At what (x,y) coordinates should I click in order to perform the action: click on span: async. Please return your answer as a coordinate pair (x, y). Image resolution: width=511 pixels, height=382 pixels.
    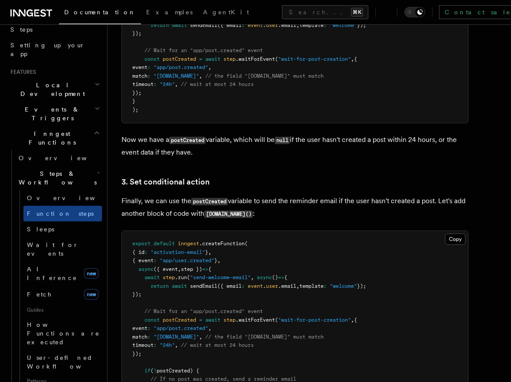
    Looking at the image, I should click on (264, 277).